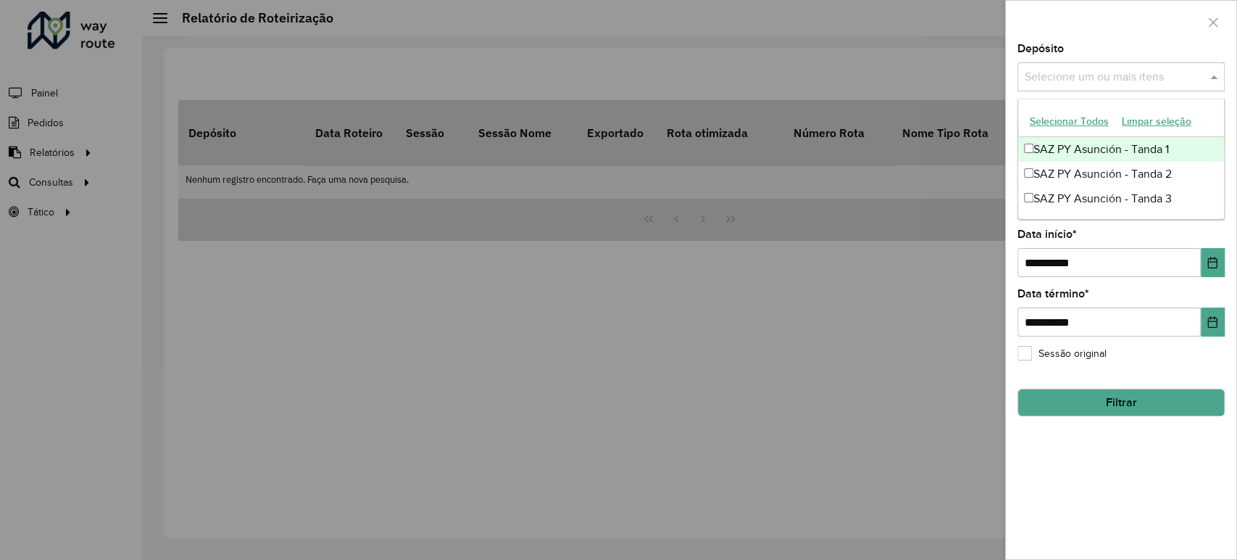  What do you see at coordinates (1062, 353) in the screenshot?
I see `label: Sessão original` at bounding box center [1062, 353].